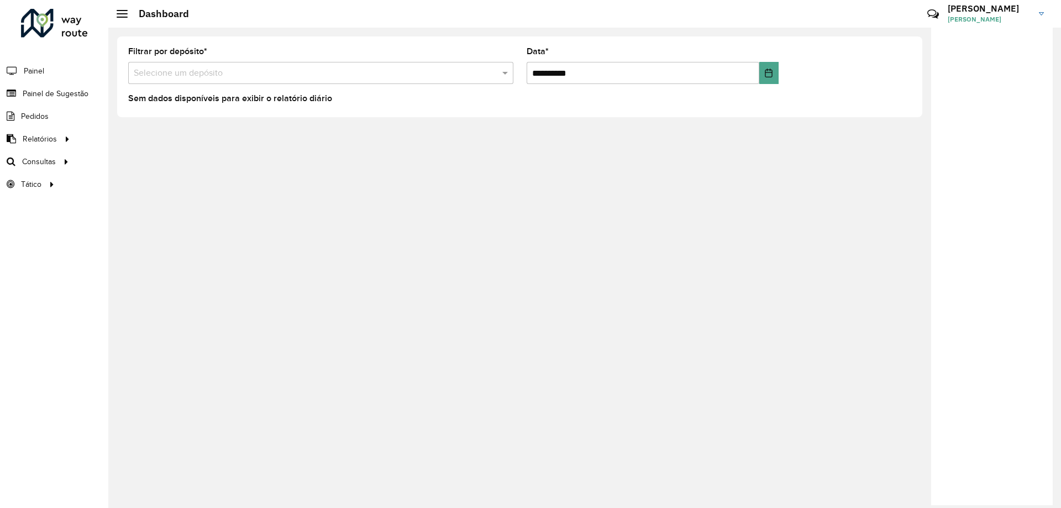 The width and height of the screenshot is (1061, 508). Describe the element at coordinates (768, 73) in the screenshot. I see `button: Choose Date` at that location.